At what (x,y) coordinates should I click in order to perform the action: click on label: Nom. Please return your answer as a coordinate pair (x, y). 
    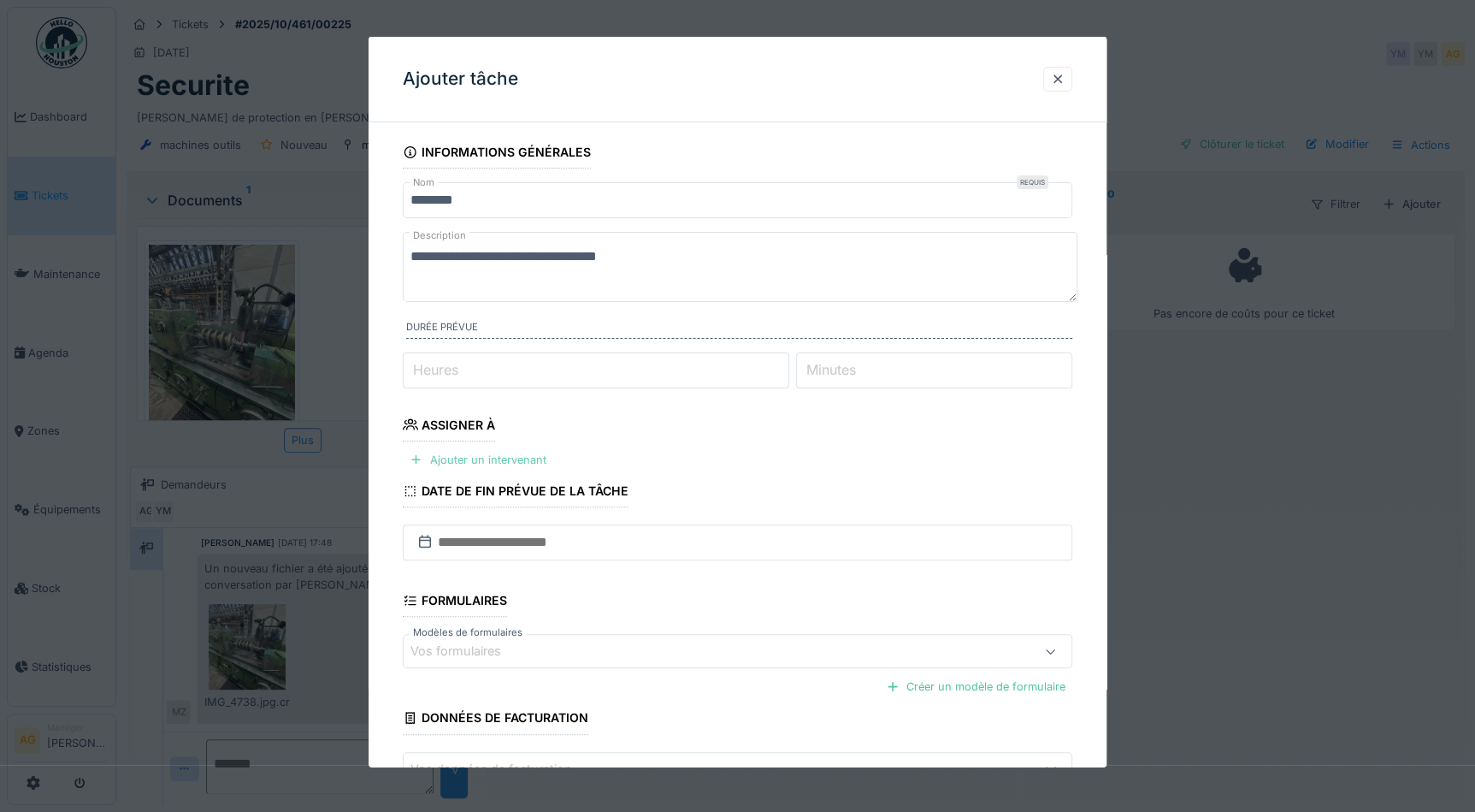
    Looking at the image, I should click on (424, 182).